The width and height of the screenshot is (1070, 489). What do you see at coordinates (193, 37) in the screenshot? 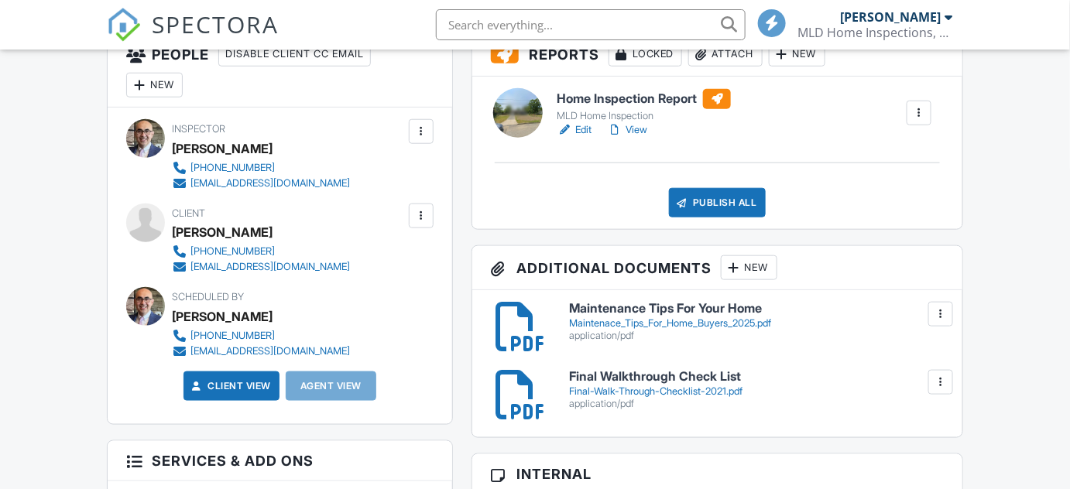
I see `a: SPECTORA` at bounding box center [193, 37].